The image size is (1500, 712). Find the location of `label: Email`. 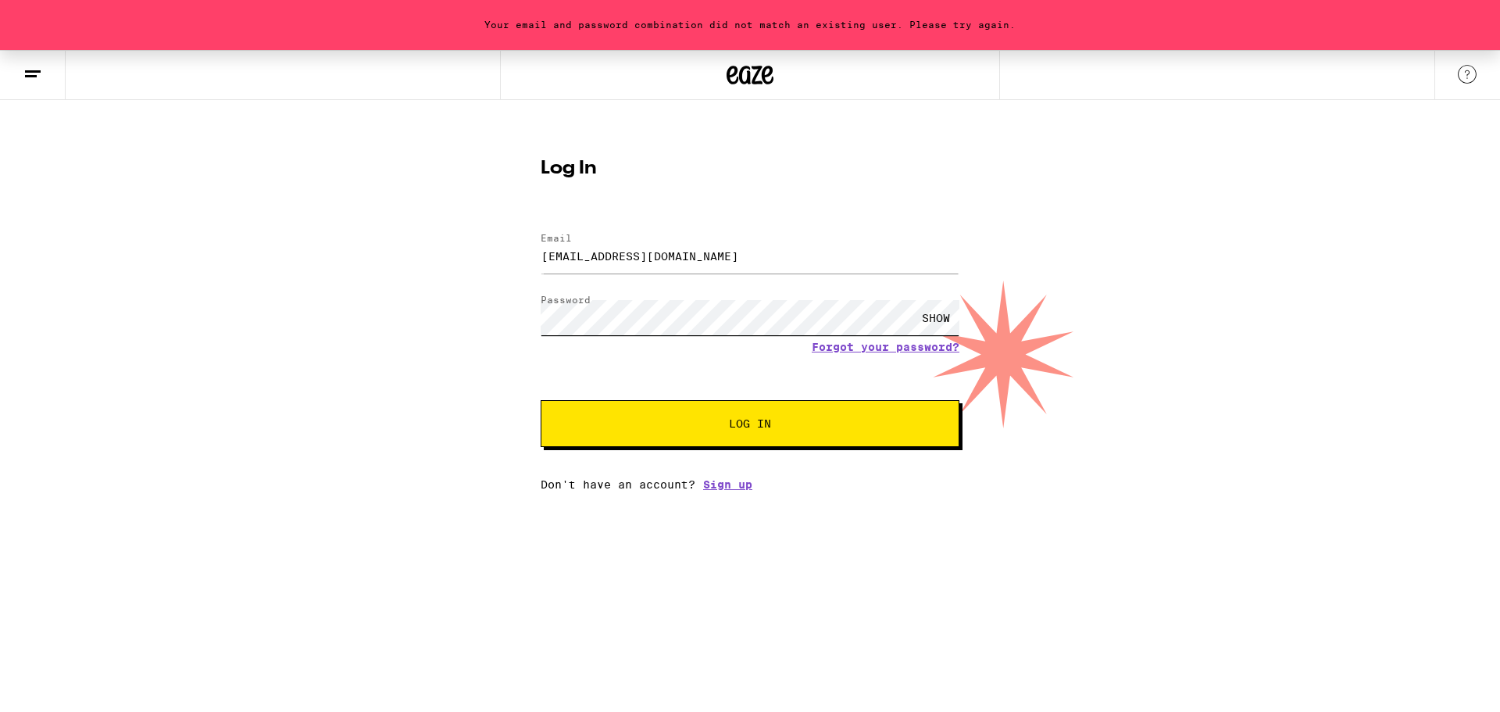

label: Email is located at coordinates (556, 238).